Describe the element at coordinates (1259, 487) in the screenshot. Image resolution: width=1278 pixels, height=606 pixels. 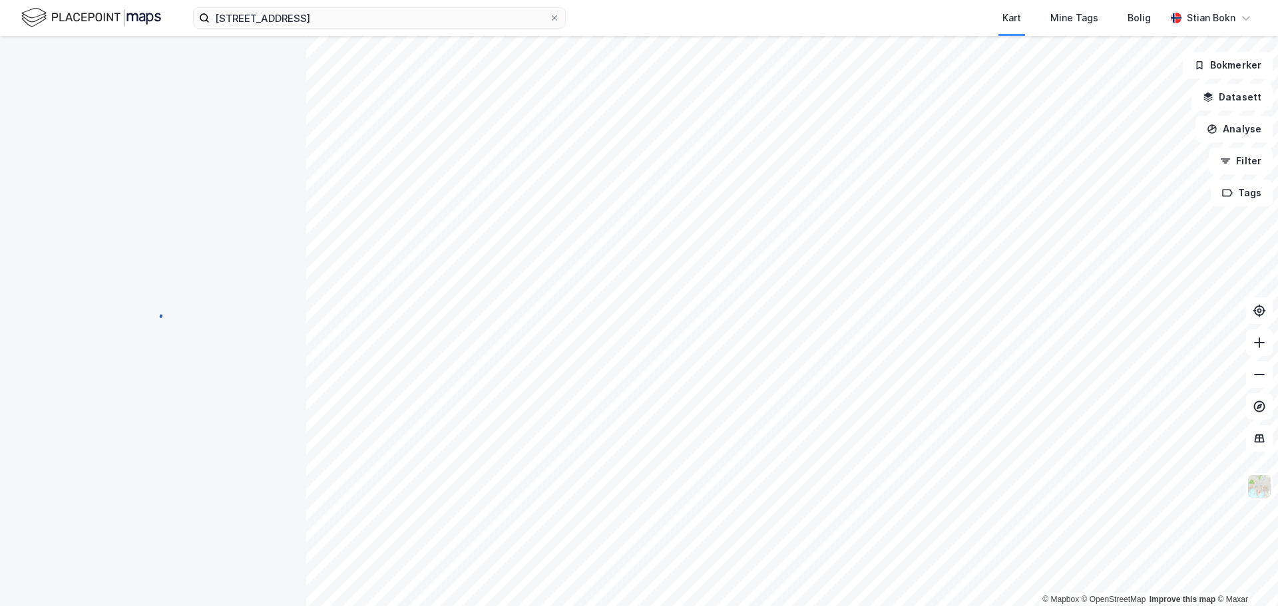
I see `img: Z` at that location.